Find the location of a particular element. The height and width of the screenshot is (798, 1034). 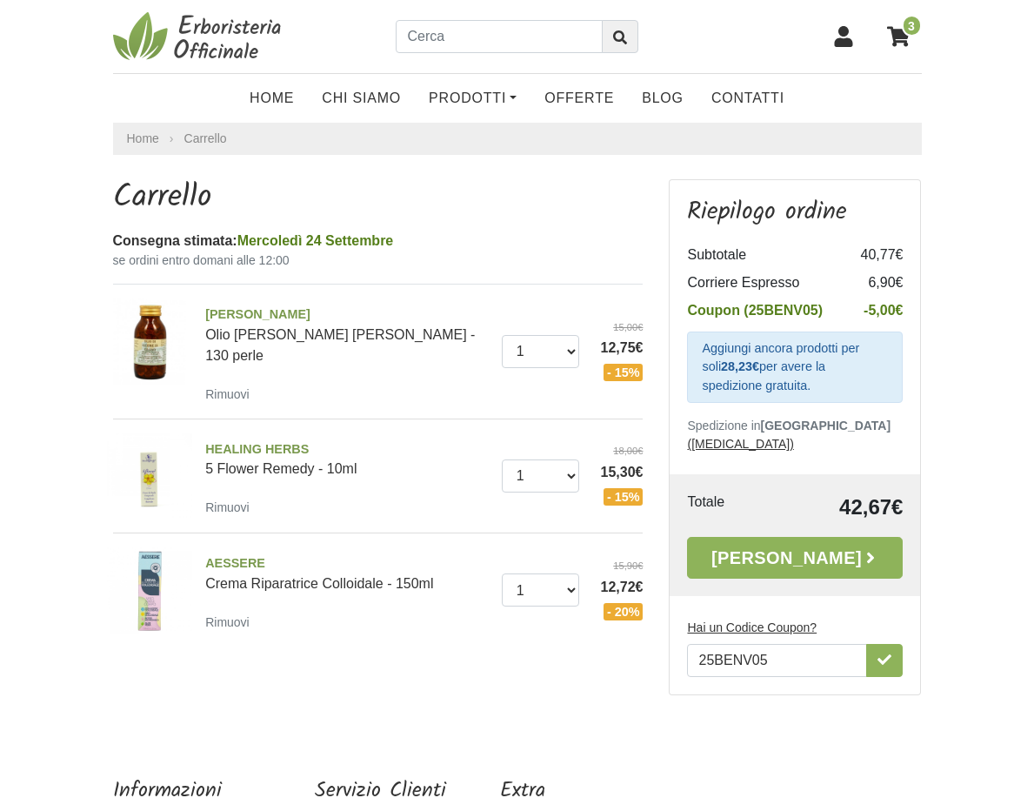

td: 42,67€ is located at coordinates (835, 507).